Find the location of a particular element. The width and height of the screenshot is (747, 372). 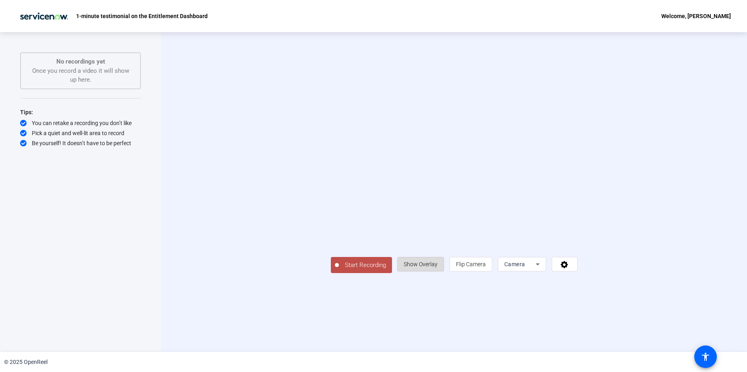

div: Once you record a video it will show up here. is located at coordinates (80, 71).